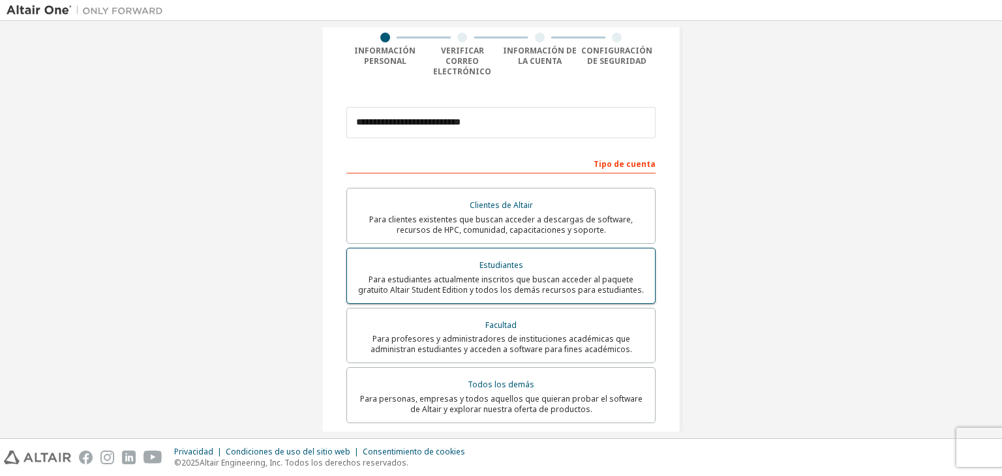 Image resolution: width=1002 pixels, height=476 pixels. Describe the element at coordinates (190, 463) in the screenshot. I see `font: 2025` at that location.